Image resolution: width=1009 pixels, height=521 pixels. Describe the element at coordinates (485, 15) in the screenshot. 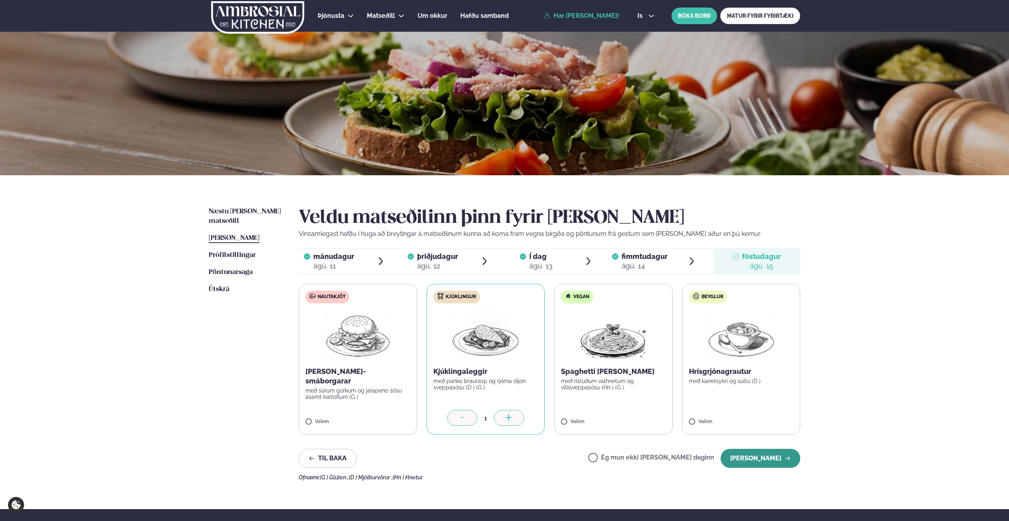

I see `span: Hafðu samband` at that location.